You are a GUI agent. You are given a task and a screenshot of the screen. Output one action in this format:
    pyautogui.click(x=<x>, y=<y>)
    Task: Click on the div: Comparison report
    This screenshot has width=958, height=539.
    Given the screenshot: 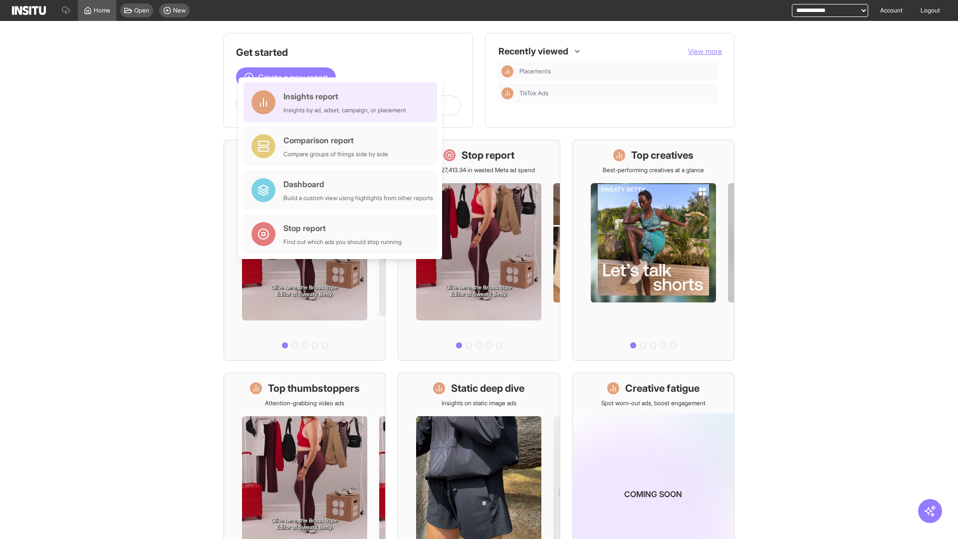 What is the action you would take?
    pyautogui.click(x=336, y=140)
    